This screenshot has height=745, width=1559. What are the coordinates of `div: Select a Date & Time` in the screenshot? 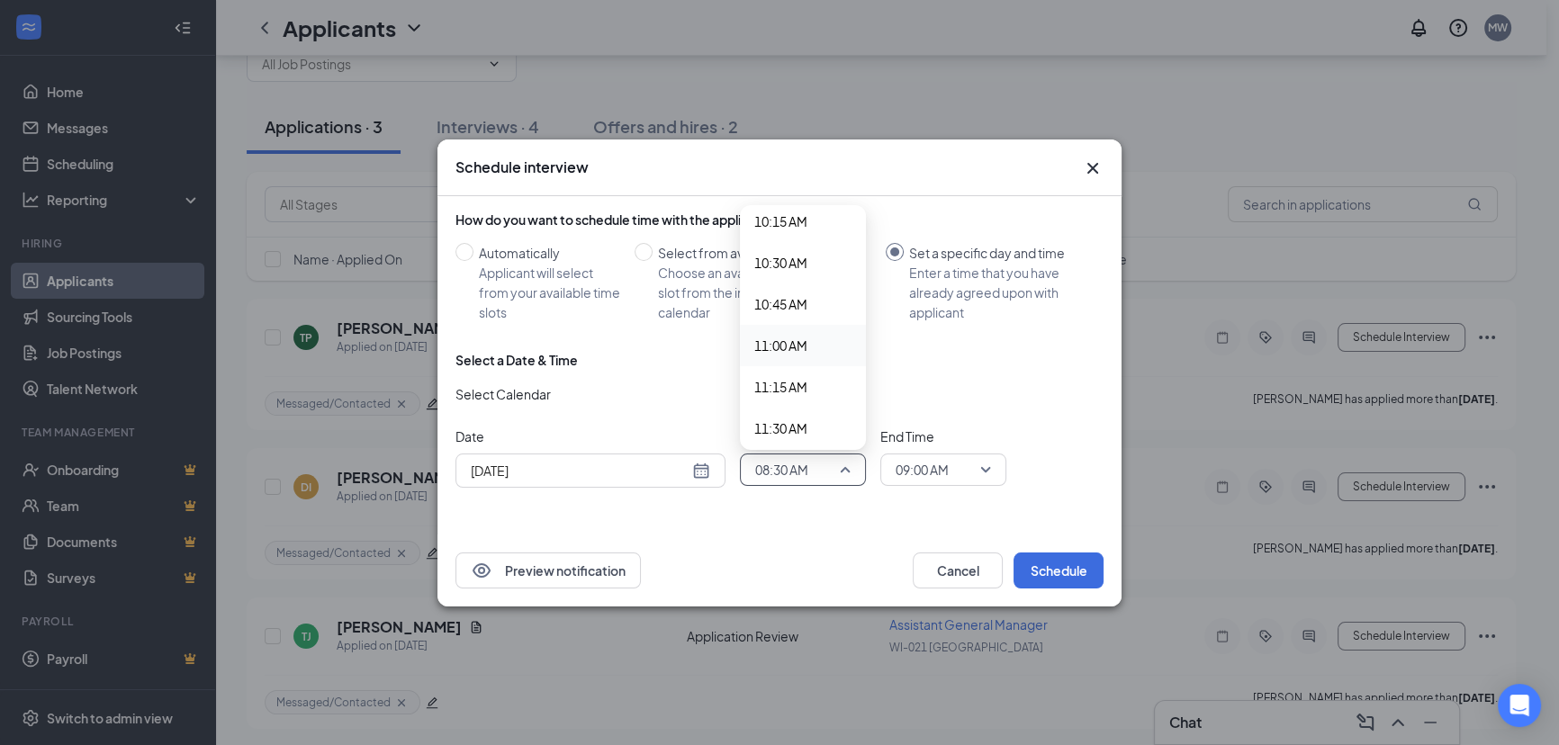 It's located at (517, 360).